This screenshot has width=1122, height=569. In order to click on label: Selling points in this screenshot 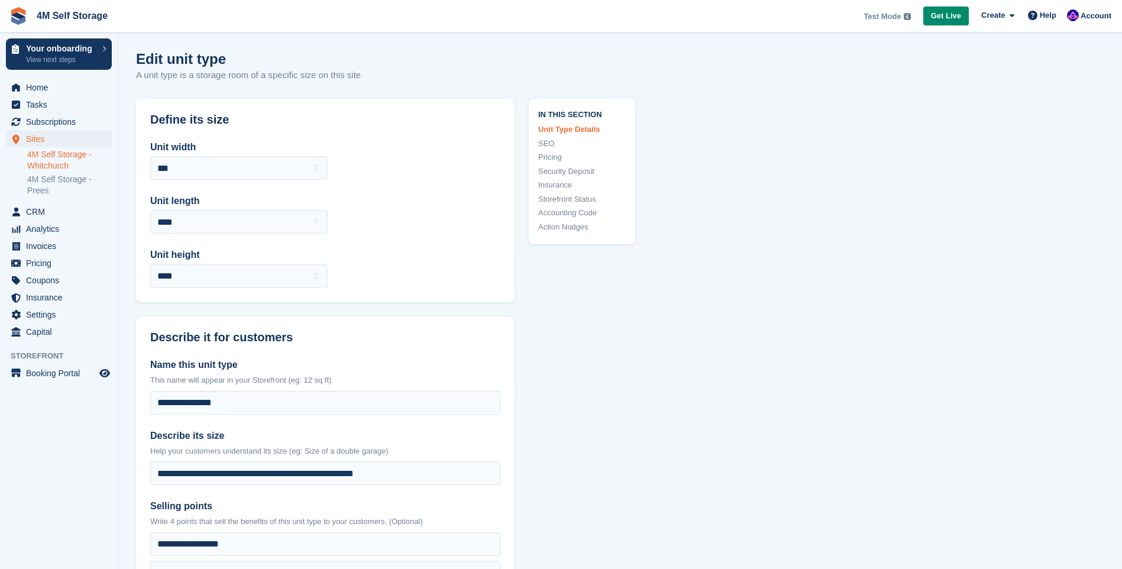, I will do `click(325, 506)`.